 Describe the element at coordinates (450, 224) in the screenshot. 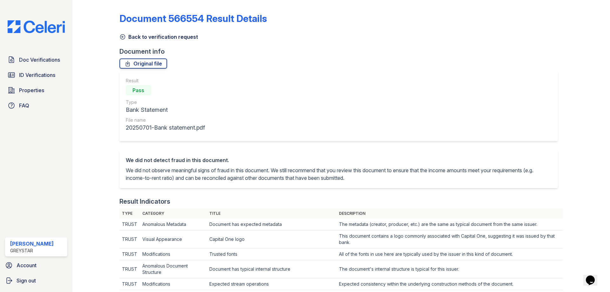

I see `td: The metadata (creator, producer, etc.) are the same as typical document from the same issuer.` at that location.